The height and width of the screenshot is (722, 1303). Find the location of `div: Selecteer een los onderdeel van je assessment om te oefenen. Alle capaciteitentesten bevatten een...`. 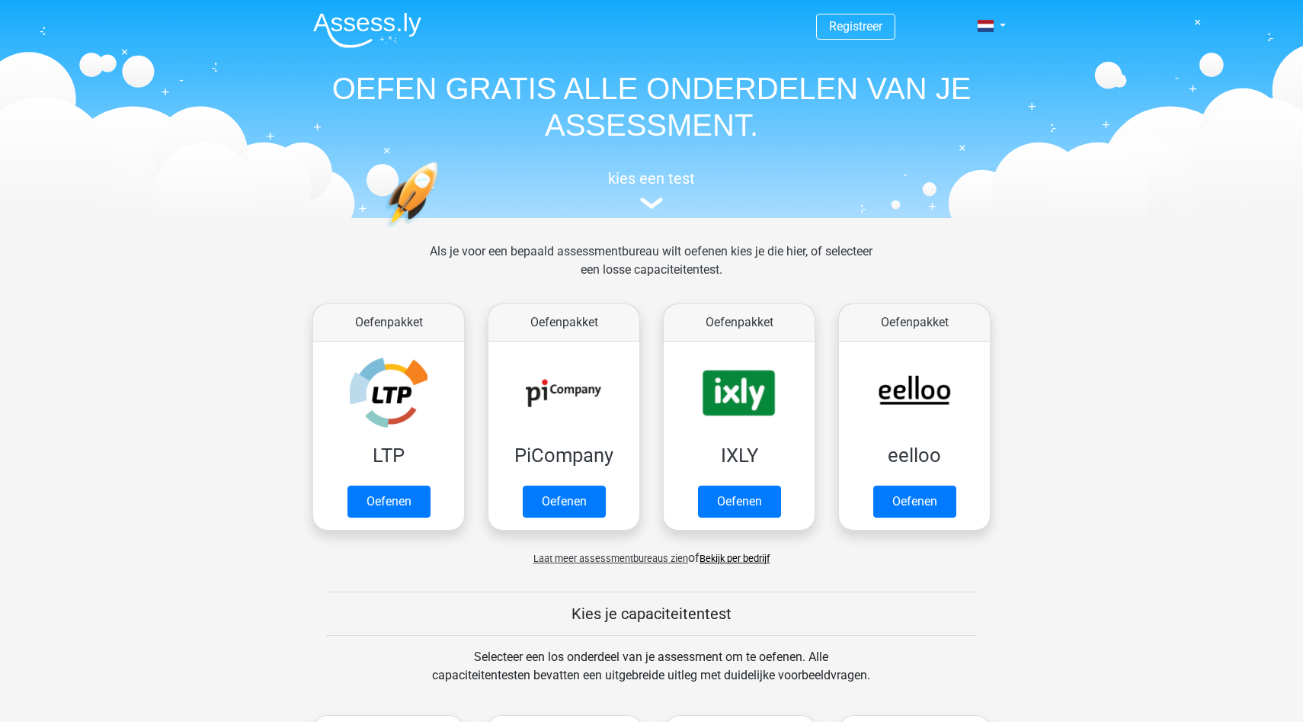

div: Selecteer een los onderdeel van je assessment om te oefenen. Alle capaciteitentesten bevatten een... is located at coordinates (651, 675).